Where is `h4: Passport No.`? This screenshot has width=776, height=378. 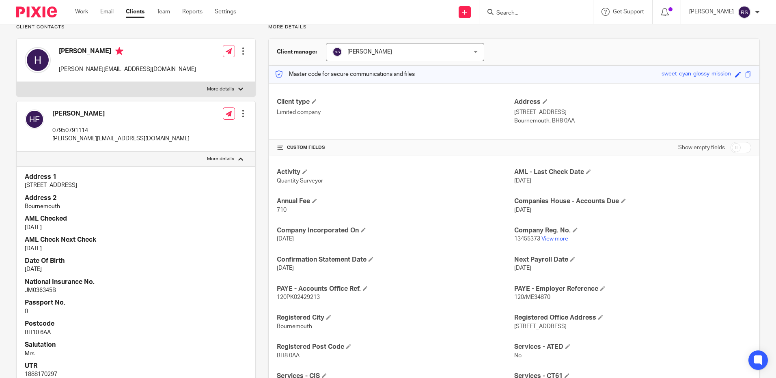
h4: Passport No. is located at coordinates (136, 303).